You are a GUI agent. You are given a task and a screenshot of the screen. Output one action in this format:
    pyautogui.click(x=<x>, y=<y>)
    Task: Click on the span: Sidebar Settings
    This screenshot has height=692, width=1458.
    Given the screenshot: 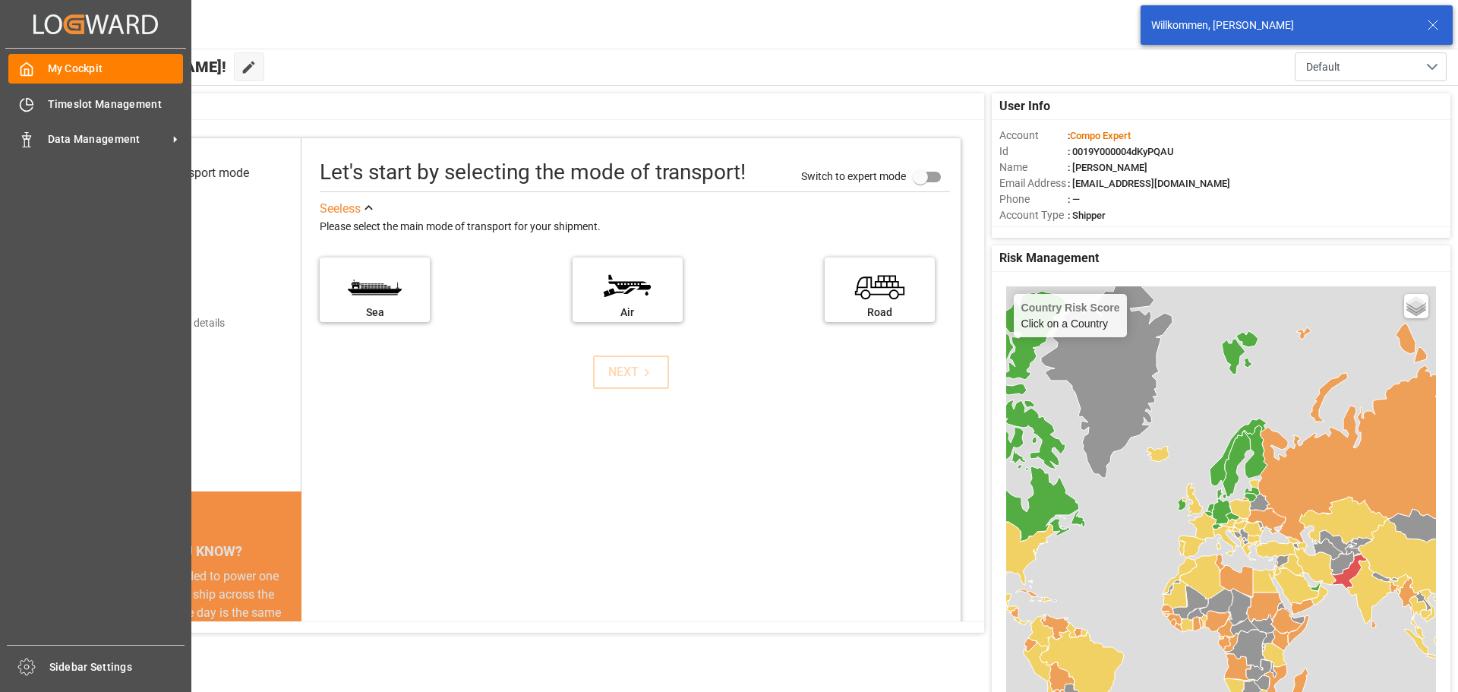 What is the action you would take?
    pyautogui.click(x=117, y=667)
    